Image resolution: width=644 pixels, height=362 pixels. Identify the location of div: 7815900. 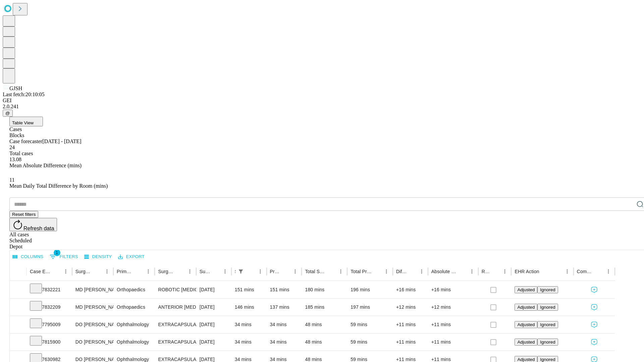
(49, 342).